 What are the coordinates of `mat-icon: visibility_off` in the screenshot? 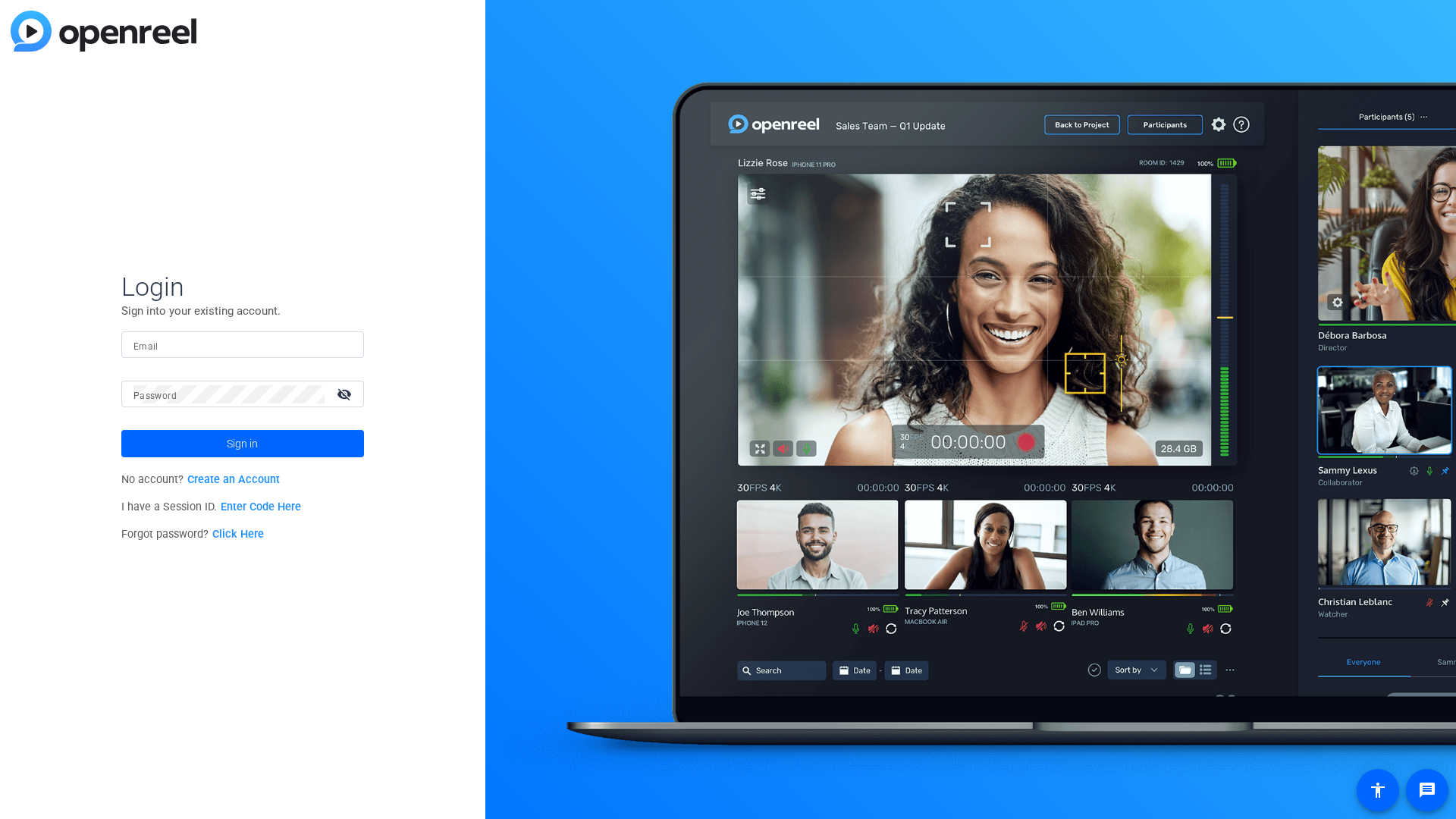 It's located at (346, 394).